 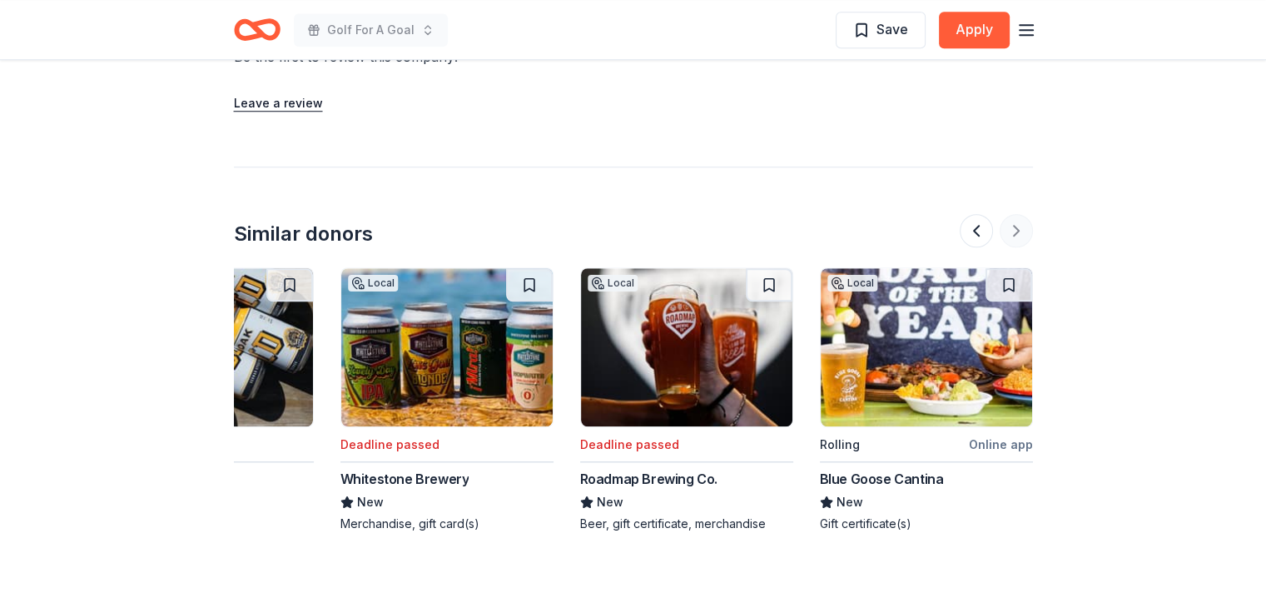 What do you see at coordinates (882, 479) in the screenshot?
I see `div: Blue Goose Cantina` at bounding box center [882, 479].